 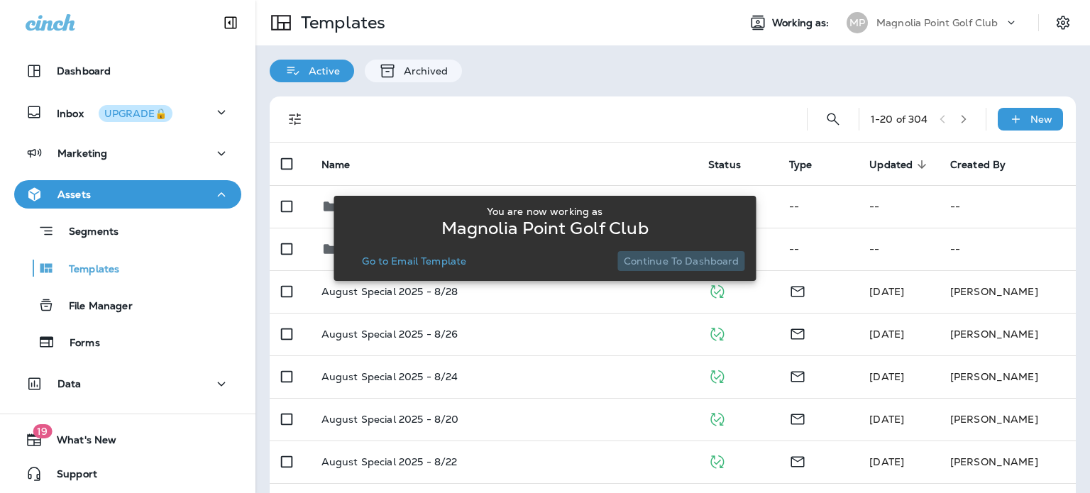 What do you see at coordinates (681, 261) in the screenshot?
I see `button: Continue to Dashboard` at bounding box center [681, 261].